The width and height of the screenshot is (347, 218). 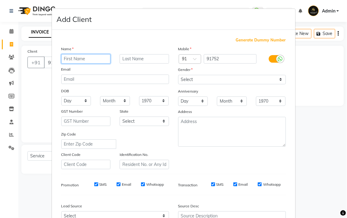 What do you see at coordinates (86, 165) in the screenshot?
I see `input: Client Code` at bounding box center [86, 165].